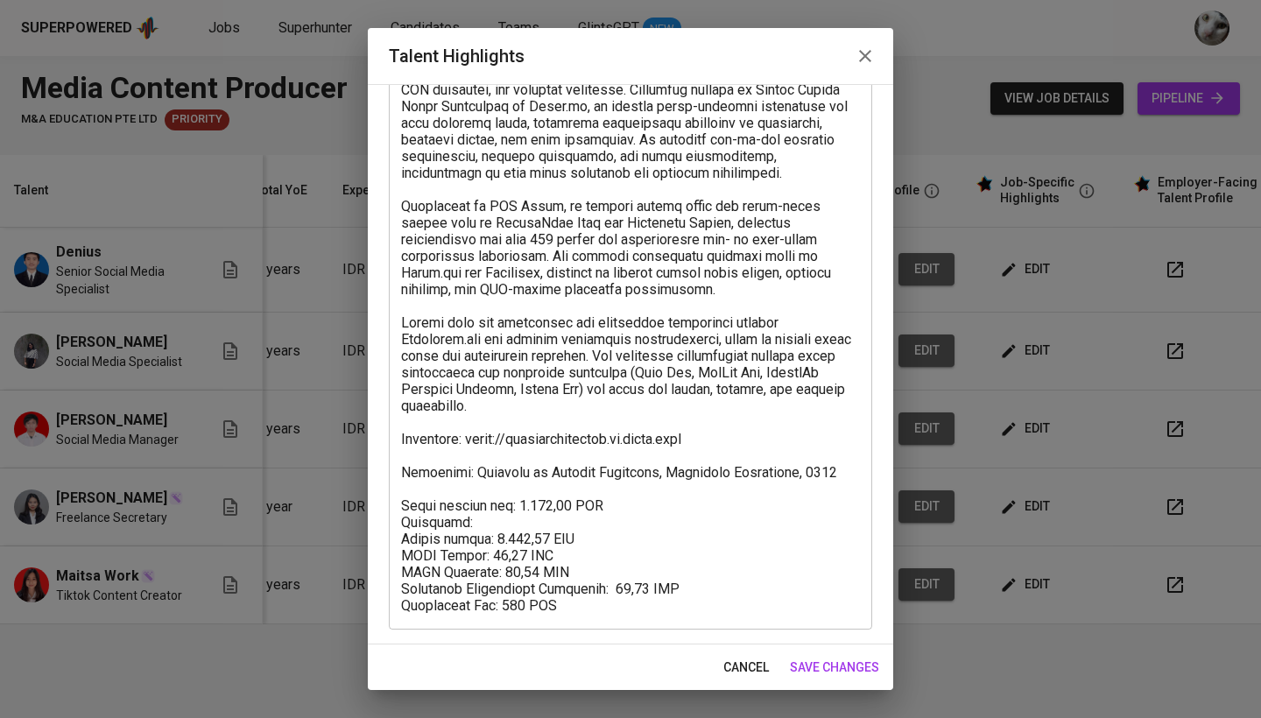 The width and height of the screenshot is (1261, 718). I want to click on span: save changes, so click(835, 667).